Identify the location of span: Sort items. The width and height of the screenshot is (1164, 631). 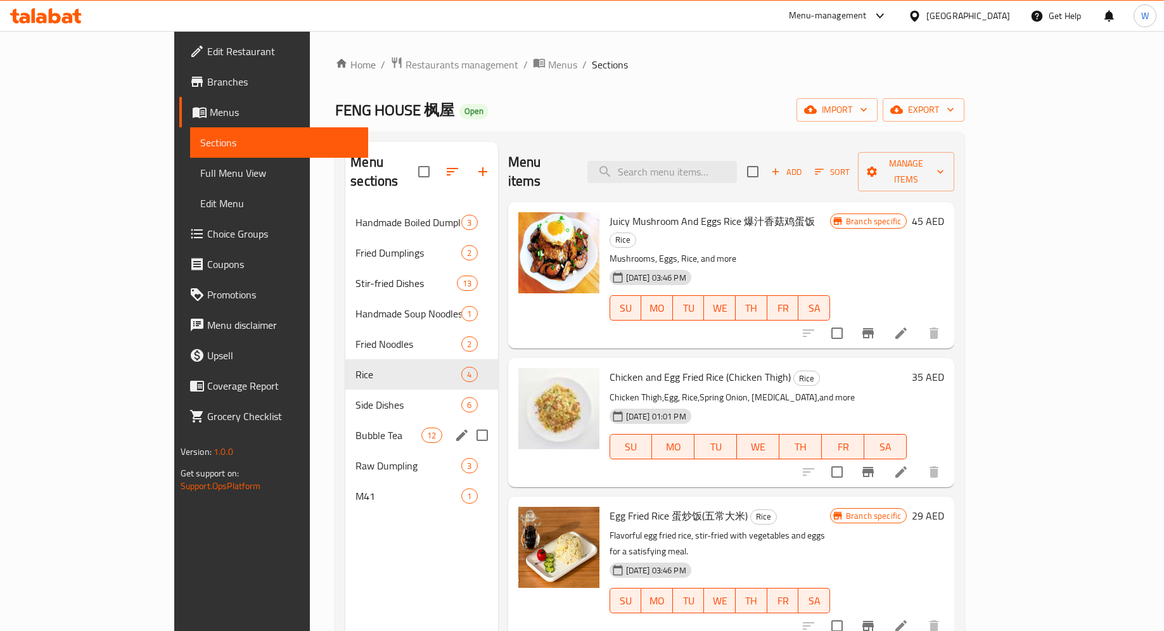
(832, 172).